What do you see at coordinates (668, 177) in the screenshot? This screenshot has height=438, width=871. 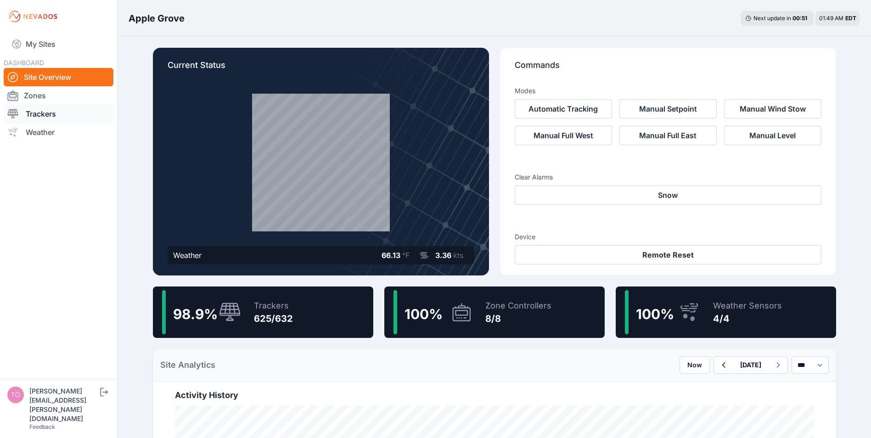 I see `h3: Clear Alarms` at bounding box center [668, 177].